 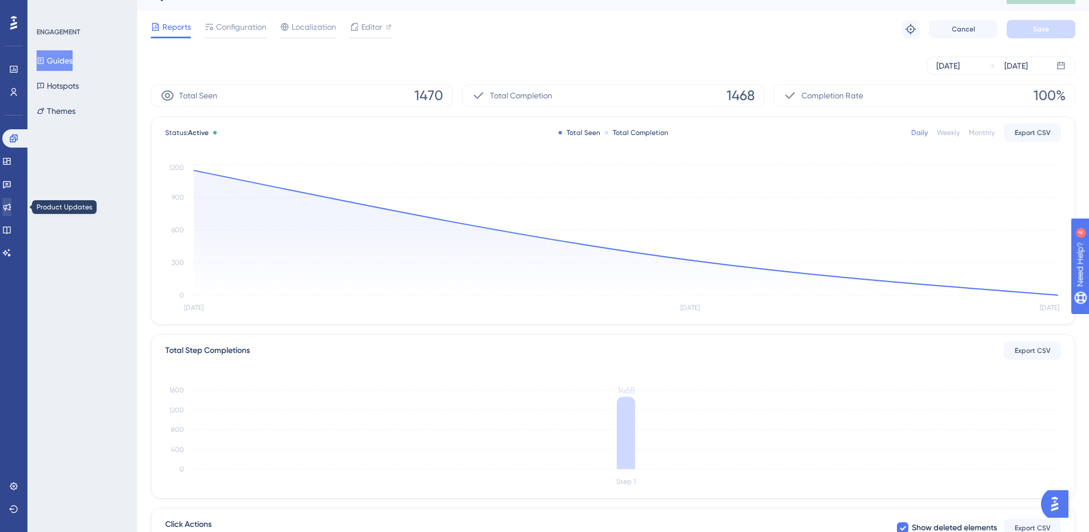 I want to click on span: 1470, so click(x=429, y=96).